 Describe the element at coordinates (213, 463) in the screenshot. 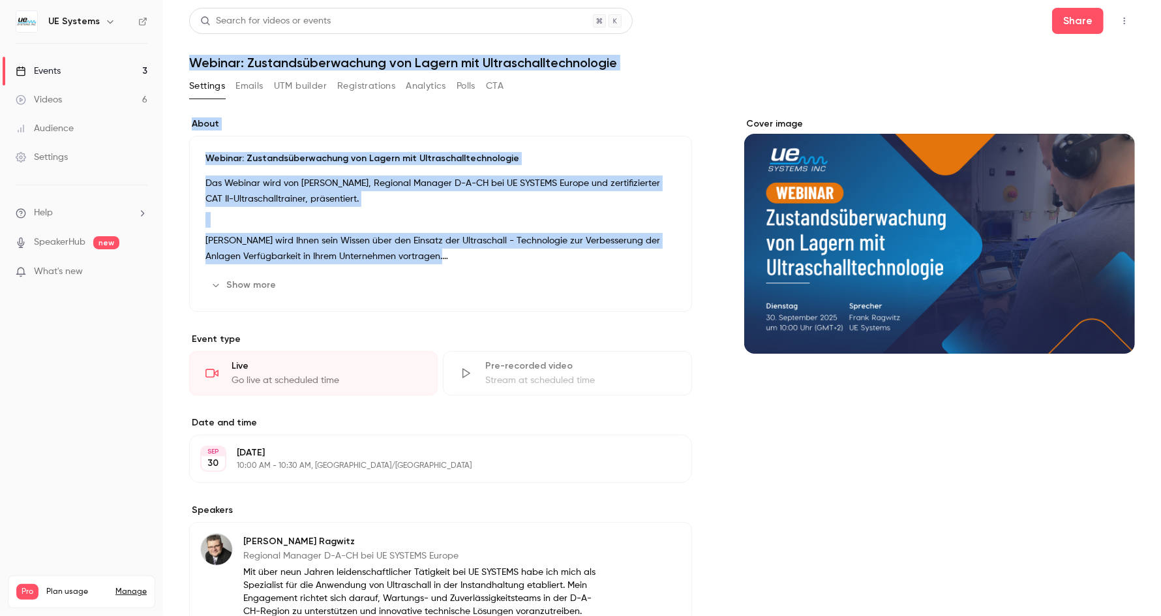

I see `p: 30` at that location.